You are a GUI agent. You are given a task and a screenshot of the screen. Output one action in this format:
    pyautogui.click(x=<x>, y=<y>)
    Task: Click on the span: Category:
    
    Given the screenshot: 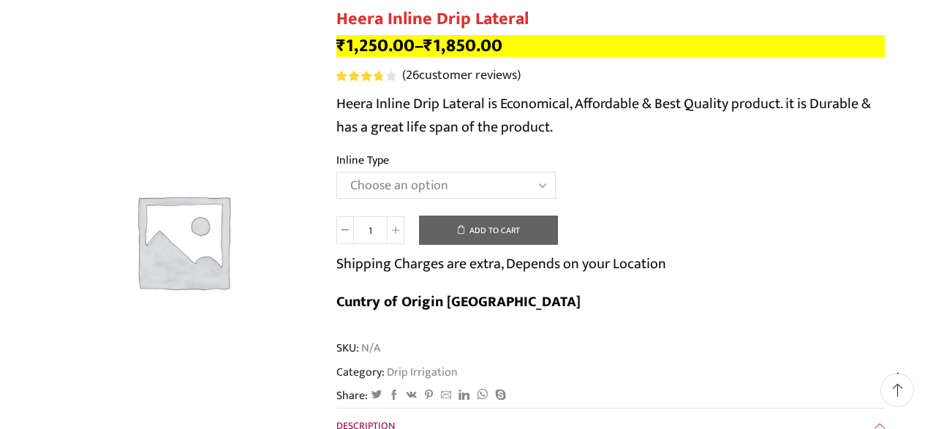 What is the action you would take?
    pyautogui.click(x=397, y=372)
    